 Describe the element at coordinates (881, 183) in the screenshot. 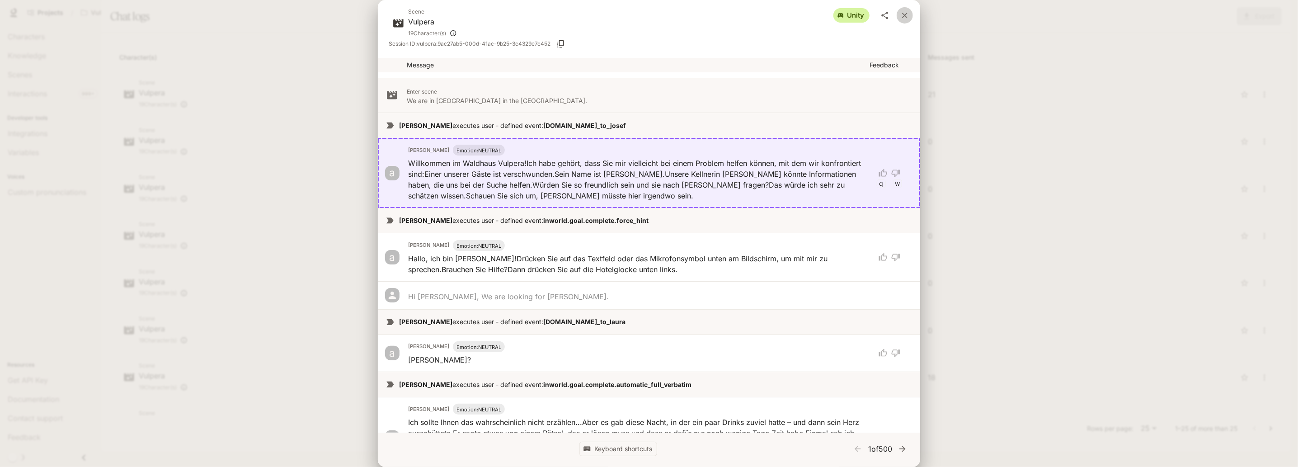

I see `p: q` at that location.